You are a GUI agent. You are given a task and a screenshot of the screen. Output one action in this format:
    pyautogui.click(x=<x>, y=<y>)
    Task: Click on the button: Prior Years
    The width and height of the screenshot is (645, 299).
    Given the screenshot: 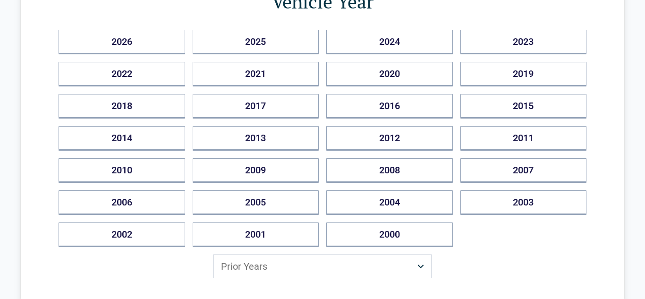 What is the action you would take?
    pyautogui.click(x=323, y=267)
    